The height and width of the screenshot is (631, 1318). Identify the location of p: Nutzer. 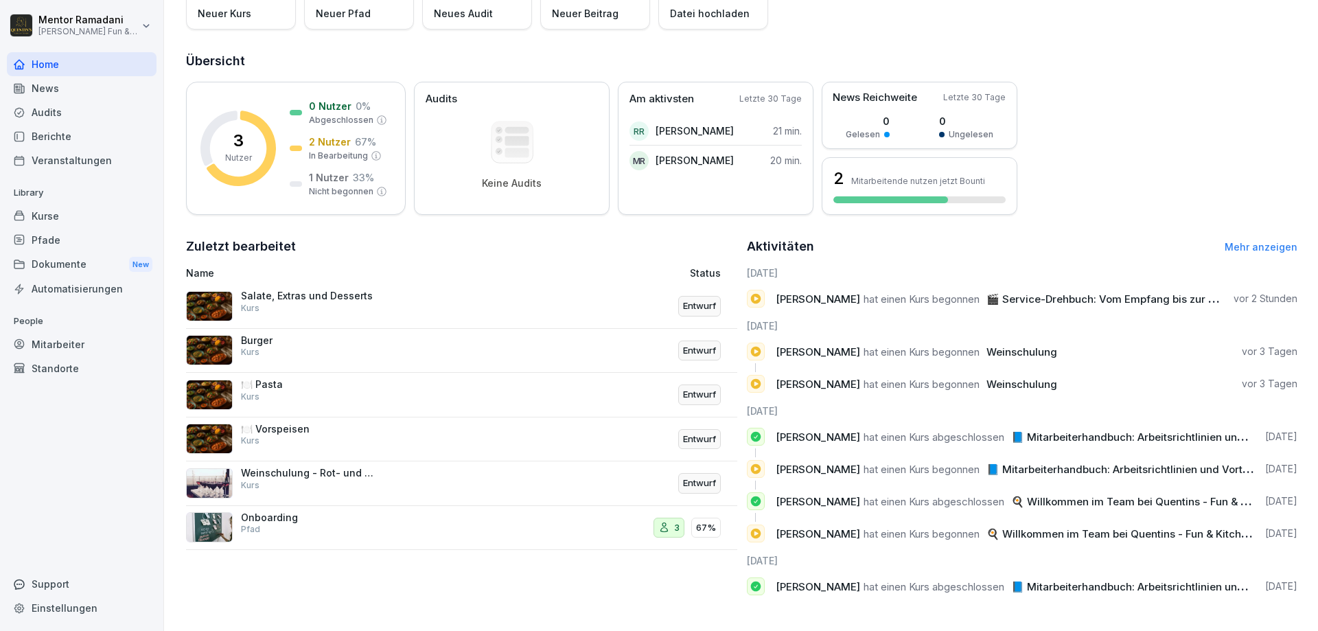
(238, 158).